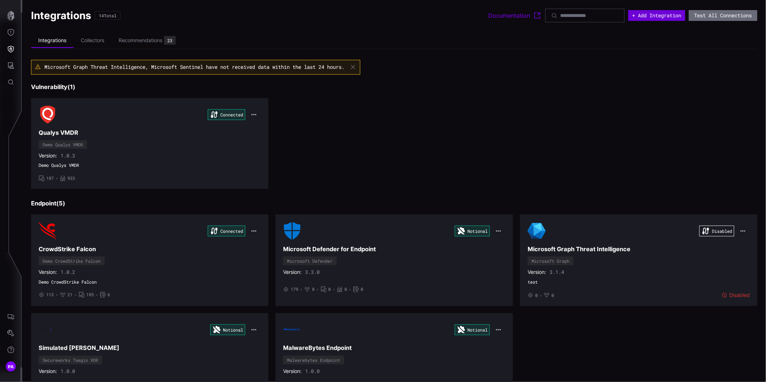  Describe the element at coordinates (92, 40) in the screenshot. I see `li: Collectors` at that location.